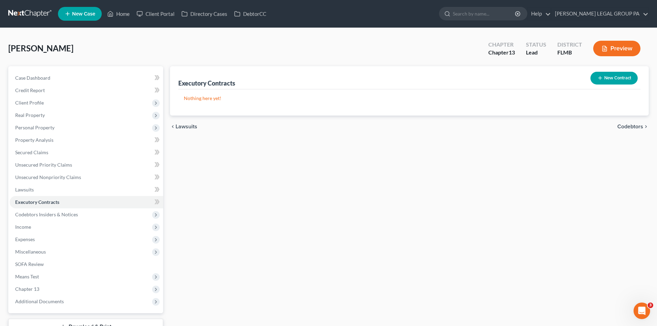 The height and width of the screenshot is (326, 657). Describe the element at coordinates (207, 83) in the screenshot. I see `div: Executory Contracts` at that location.